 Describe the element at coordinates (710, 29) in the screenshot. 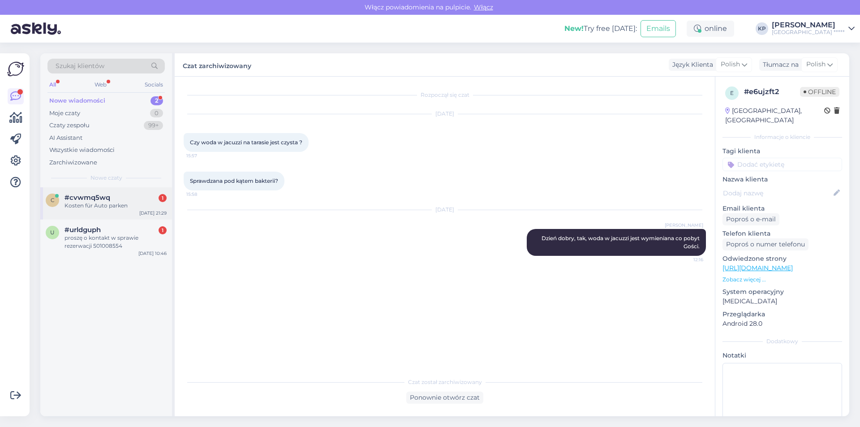

I see `div: online` at that location.